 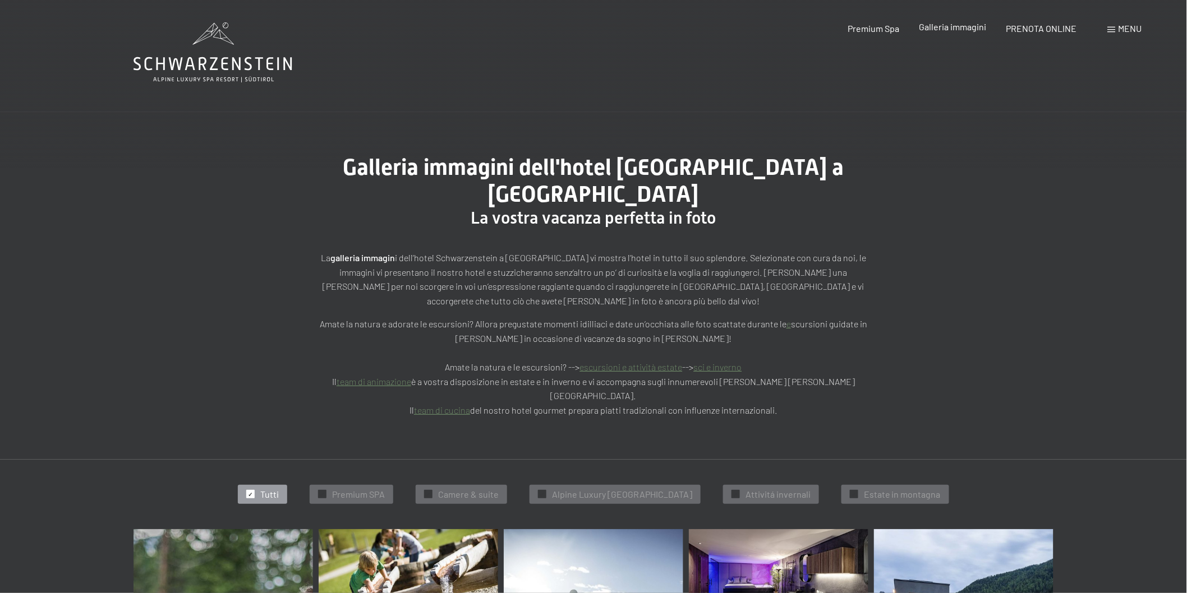 What do you see at coordinates (873, 28) in the screenshot?
I see `a: Premium Spa` at bounding box center [873, 28].